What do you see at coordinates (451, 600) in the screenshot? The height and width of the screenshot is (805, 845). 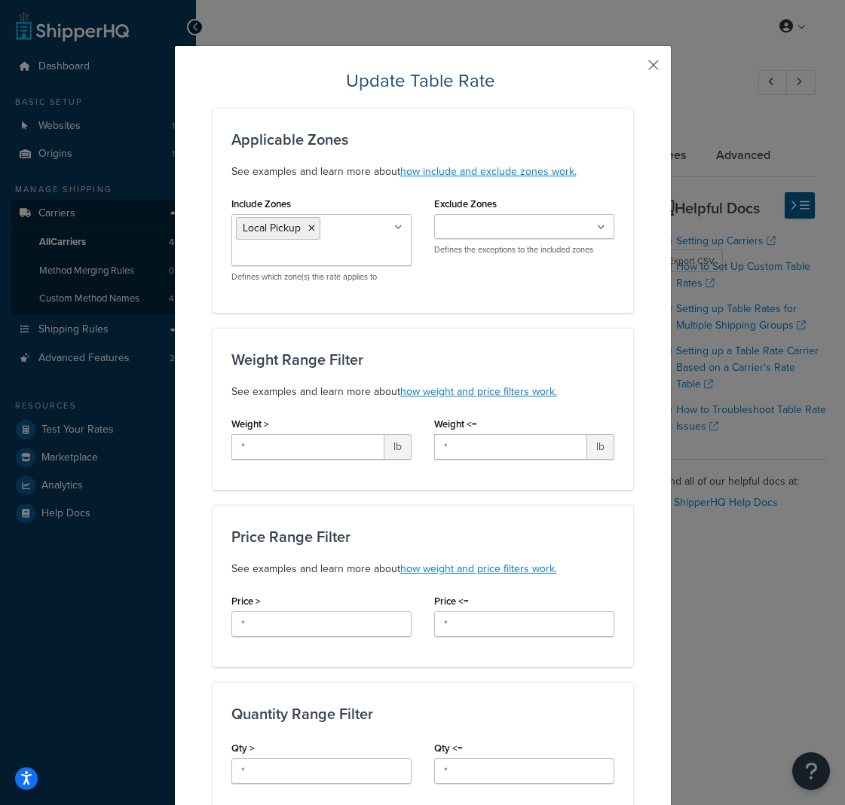 I see `label: Price <=` at bounding box center [451, 600].